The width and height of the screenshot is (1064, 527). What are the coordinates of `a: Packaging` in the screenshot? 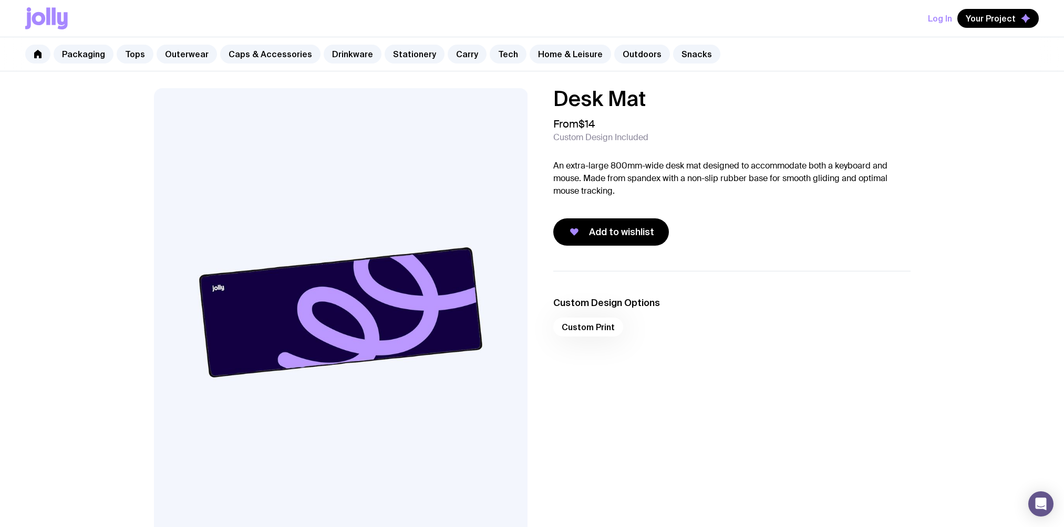 It's located at (84, 54).